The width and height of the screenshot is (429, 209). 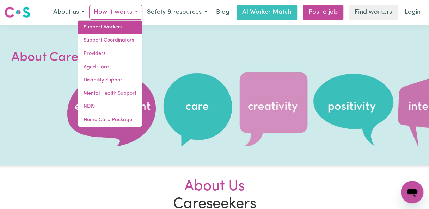 I want to click on a: Aged Care, so click(x=110, y=67).